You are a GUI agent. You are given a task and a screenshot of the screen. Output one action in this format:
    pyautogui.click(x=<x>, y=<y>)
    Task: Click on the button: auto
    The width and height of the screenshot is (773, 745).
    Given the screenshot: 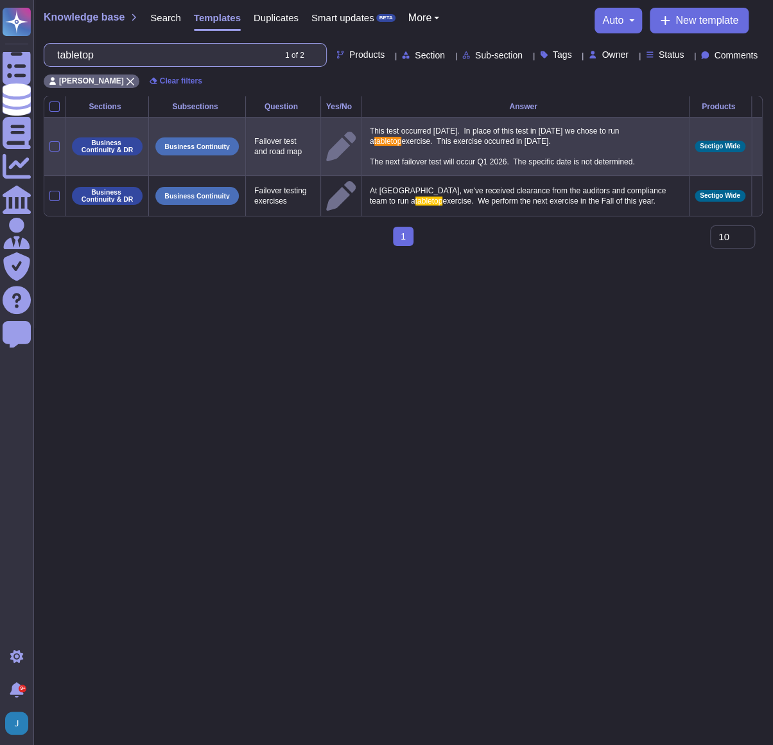 What is the action you would take?
    pyautogui.click(x=619, y=21)
    